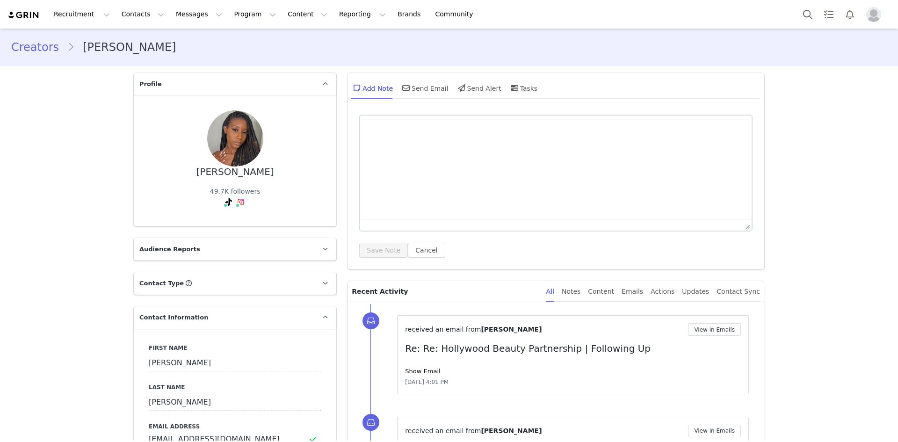 The width and height of the screenshot is (898, 442). Describe the element at coordinates (39, 47) in the screenshot. I see `a: Creators` at that location.